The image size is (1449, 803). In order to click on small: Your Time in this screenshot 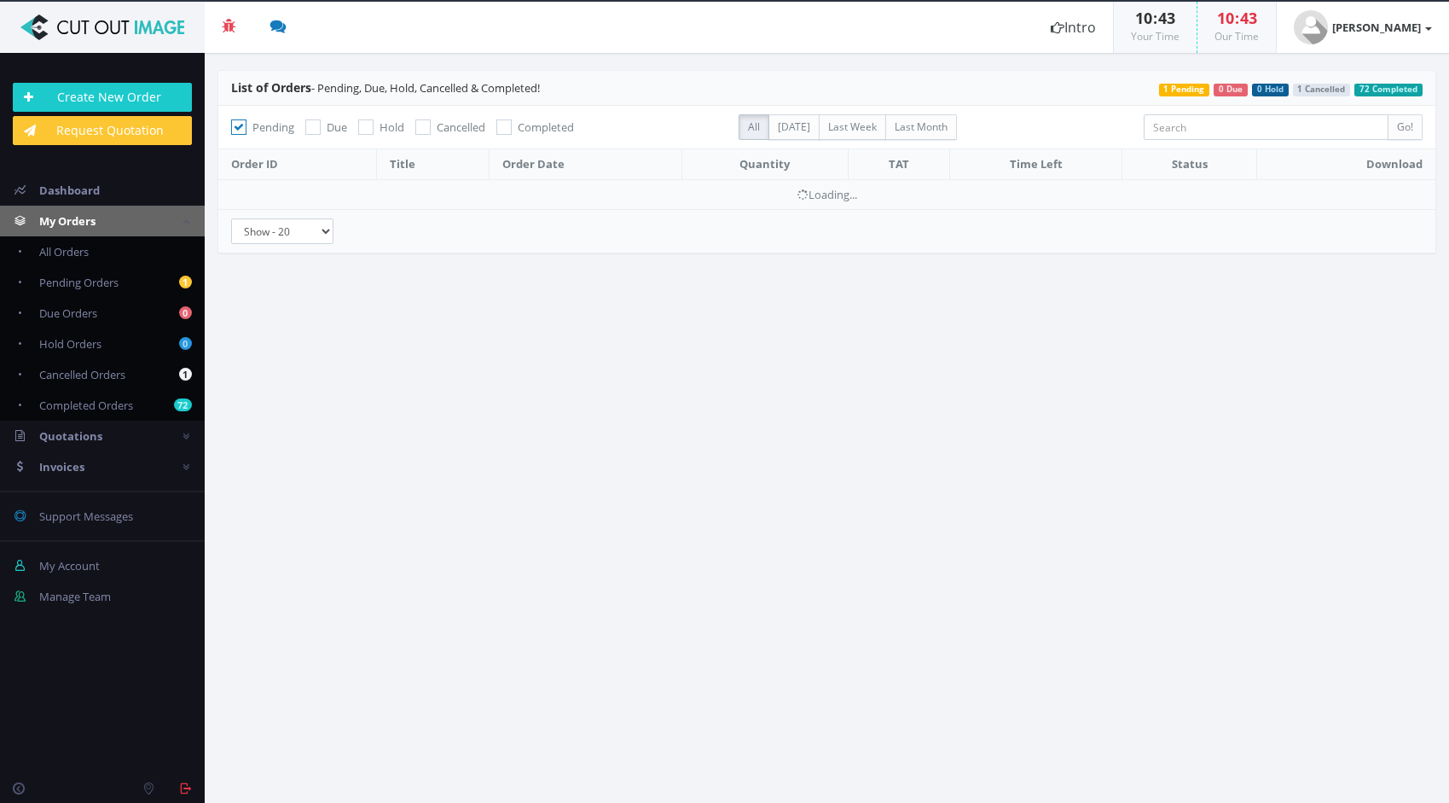, I will do `click(1155, 36)`.